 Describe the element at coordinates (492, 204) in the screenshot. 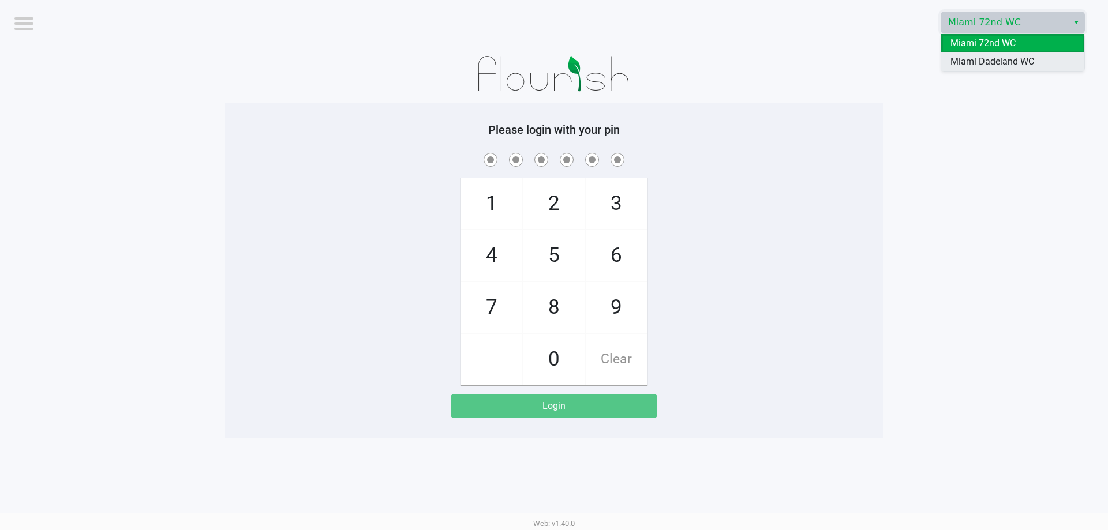

I see `span: 1` at that location.